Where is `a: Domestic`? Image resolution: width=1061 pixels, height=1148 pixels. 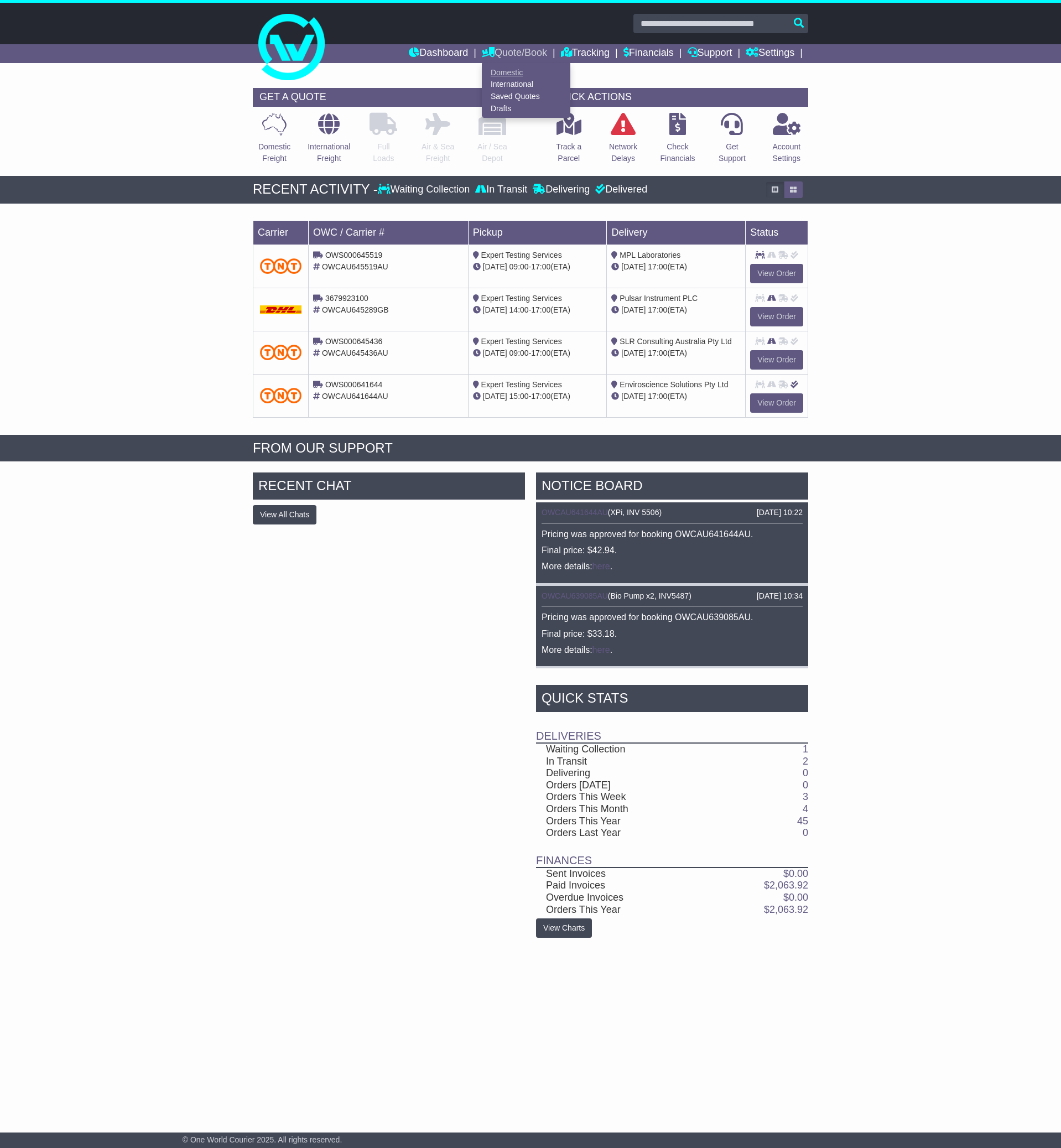
a: Domestic is located at coordinates (526, 72).